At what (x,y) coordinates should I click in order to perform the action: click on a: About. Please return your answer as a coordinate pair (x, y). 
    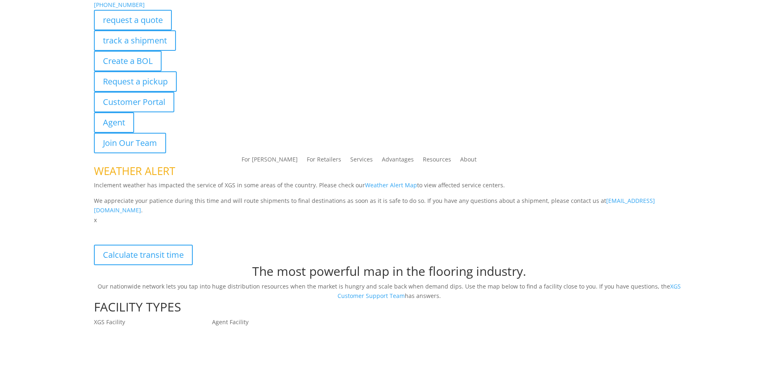
    Looking at the image, I should click on (468, 161).